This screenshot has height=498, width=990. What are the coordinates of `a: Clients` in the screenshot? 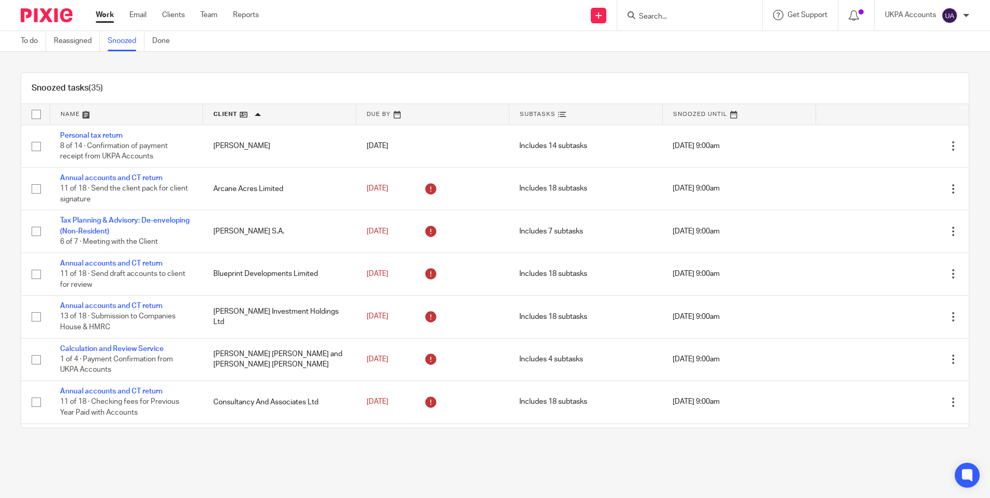 It's located at (174, 15).